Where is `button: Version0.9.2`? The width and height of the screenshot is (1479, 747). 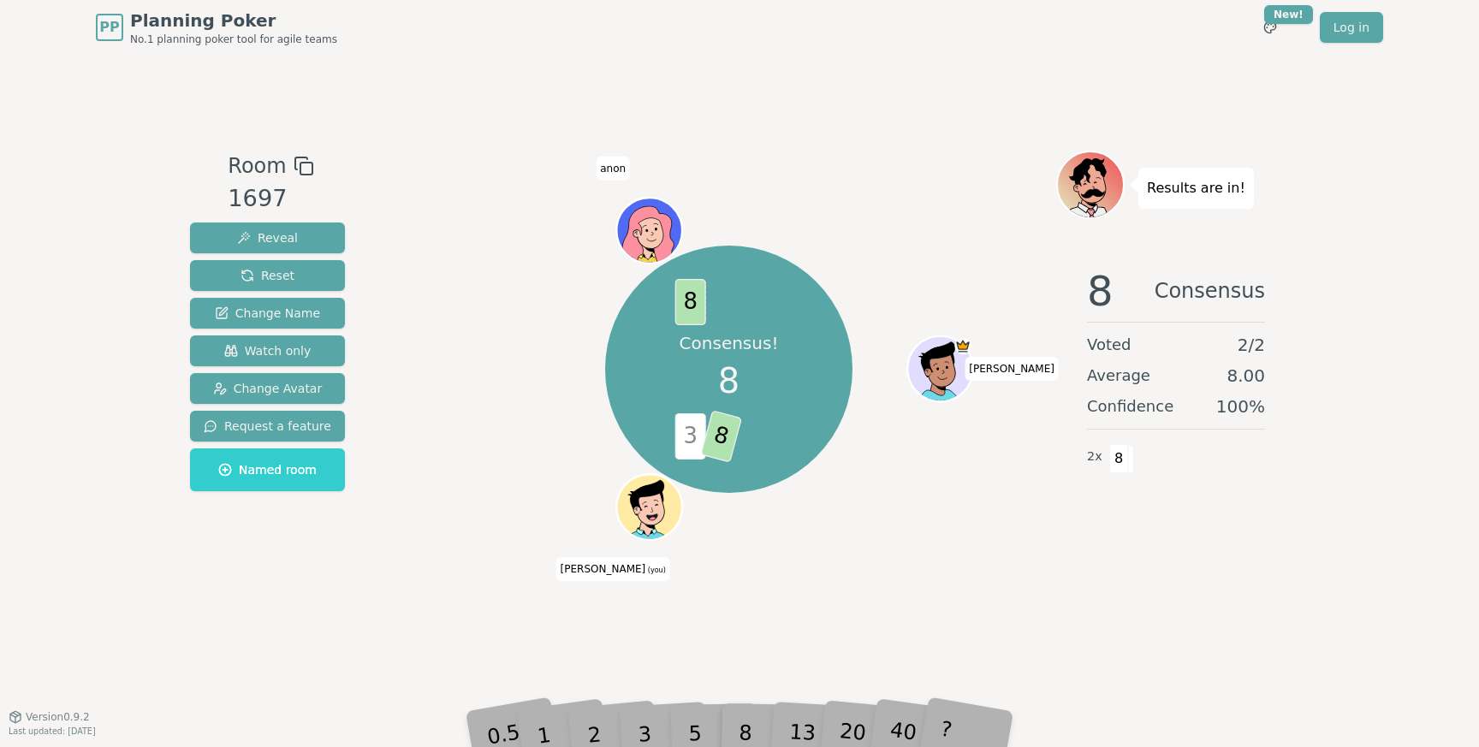
button: Version0.9.2 is located at coordinates (49, 717).